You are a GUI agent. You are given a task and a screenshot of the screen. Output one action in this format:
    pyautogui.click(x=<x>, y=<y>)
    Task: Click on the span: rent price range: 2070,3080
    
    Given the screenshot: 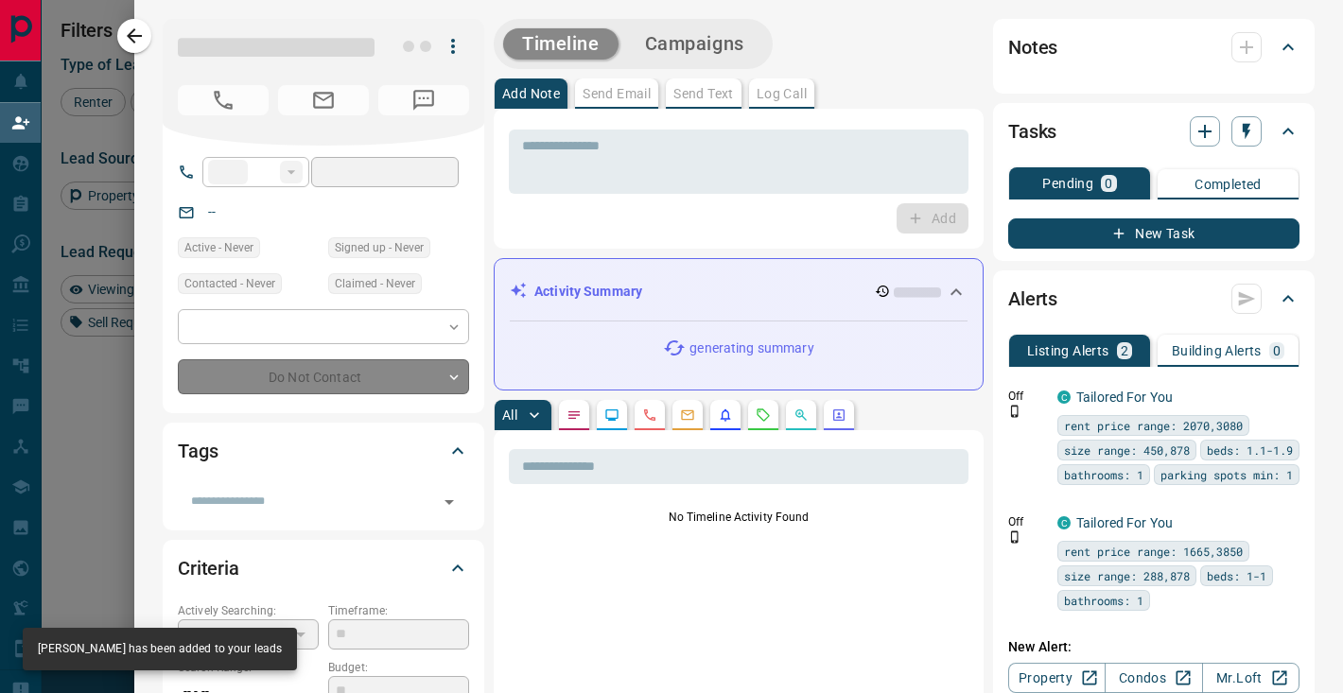 What is the action you would take?
    pyautogui.click(x=1152, y=425)
    